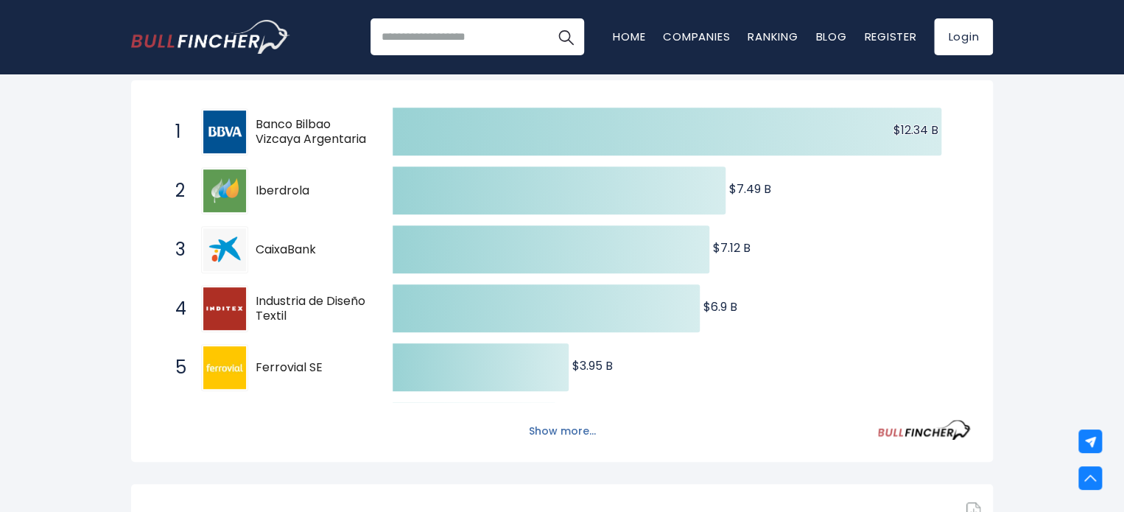 The image size is (1124, 512). What do you see at coordinates (750, 189) in the screenshot?
I see `text: $7.49 B` at bounding box center [750, 189].